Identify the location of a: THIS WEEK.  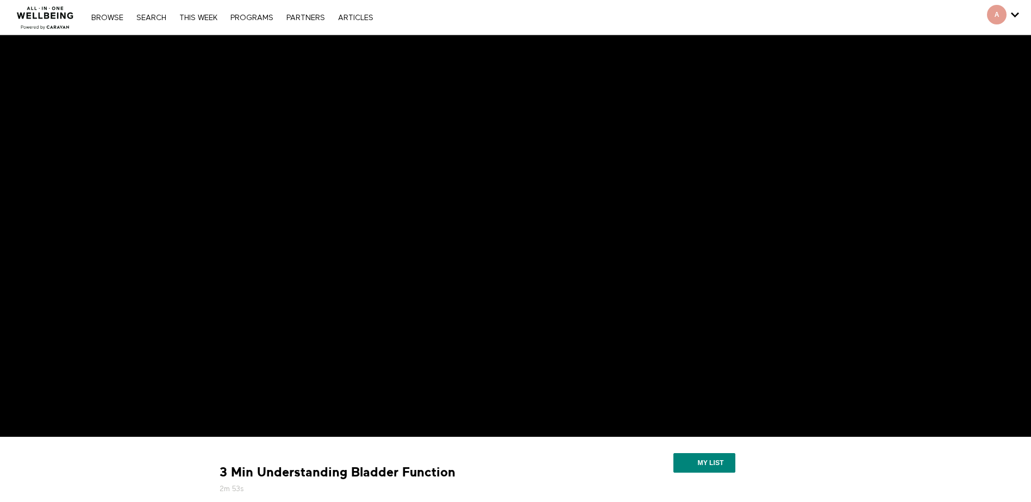
(198, 18).